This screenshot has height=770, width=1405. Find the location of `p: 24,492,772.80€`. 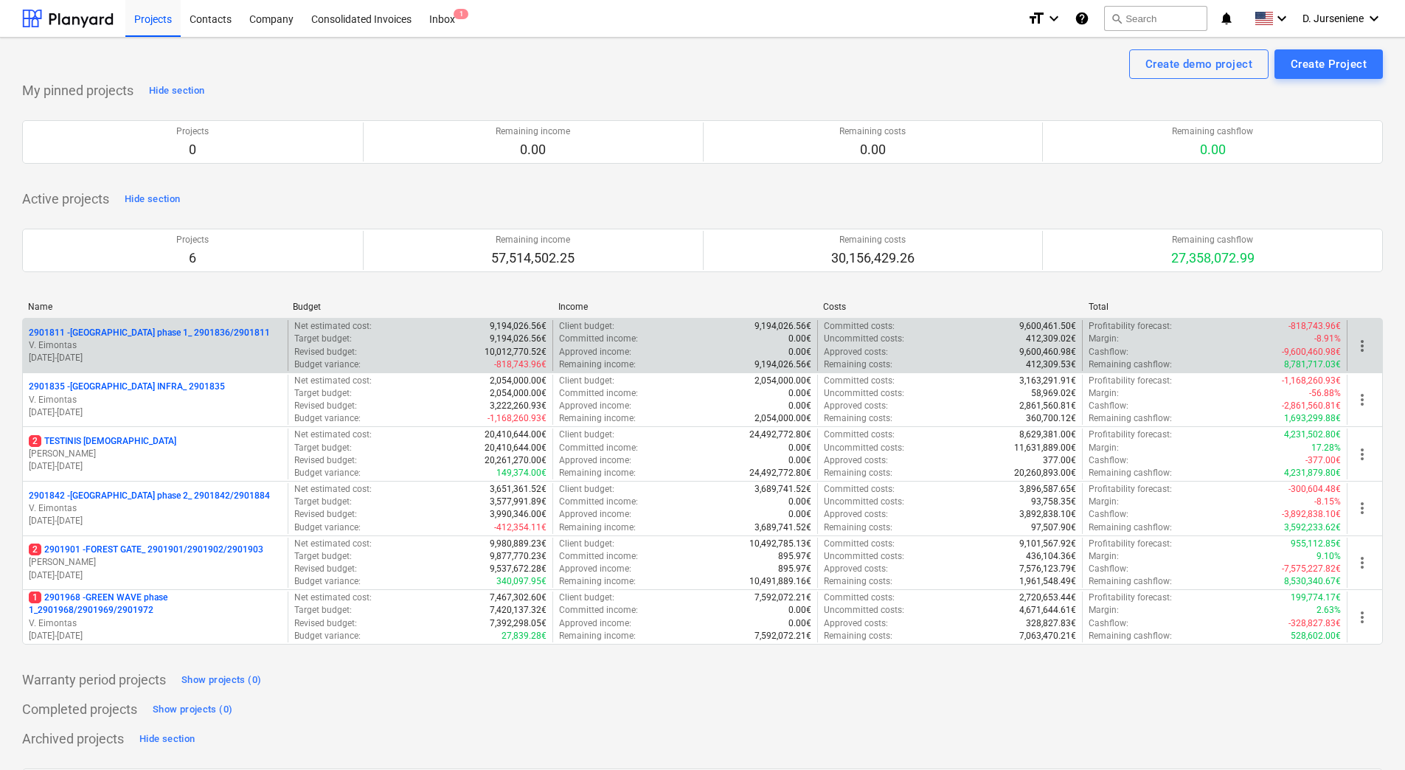

p: 24,492,772.80€ is located at coordinates (780, 473).